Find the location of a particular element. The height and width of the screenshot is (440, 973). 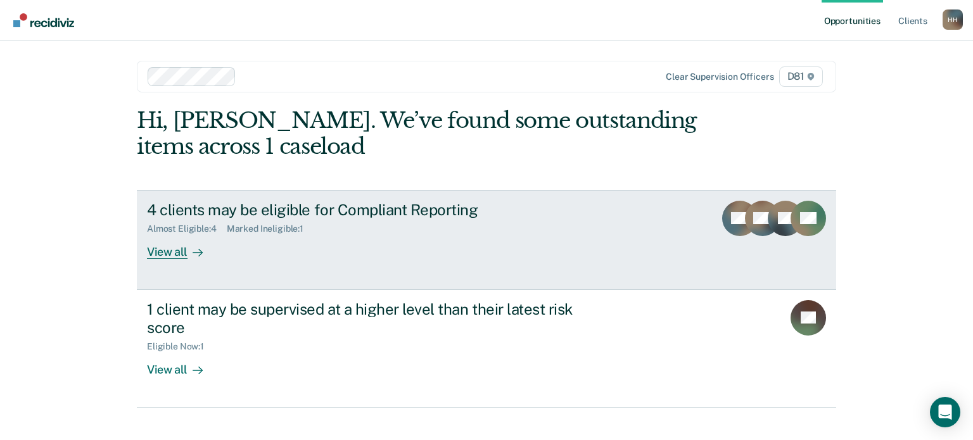

div: 1 client may be supervised at a higher level than their latest risk score is located at coordinates (369, 319).